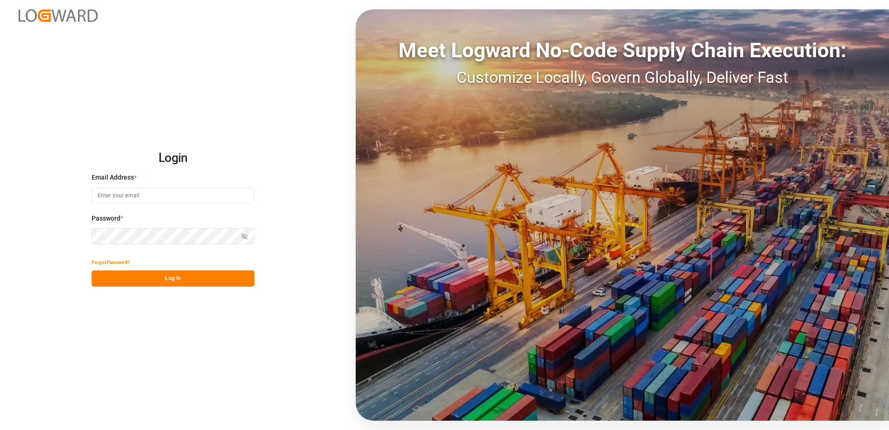 The image size is (889, 430). Describe the element at coordinates (113, 177) in the screenshot. I see `span: Email Address` at that location.